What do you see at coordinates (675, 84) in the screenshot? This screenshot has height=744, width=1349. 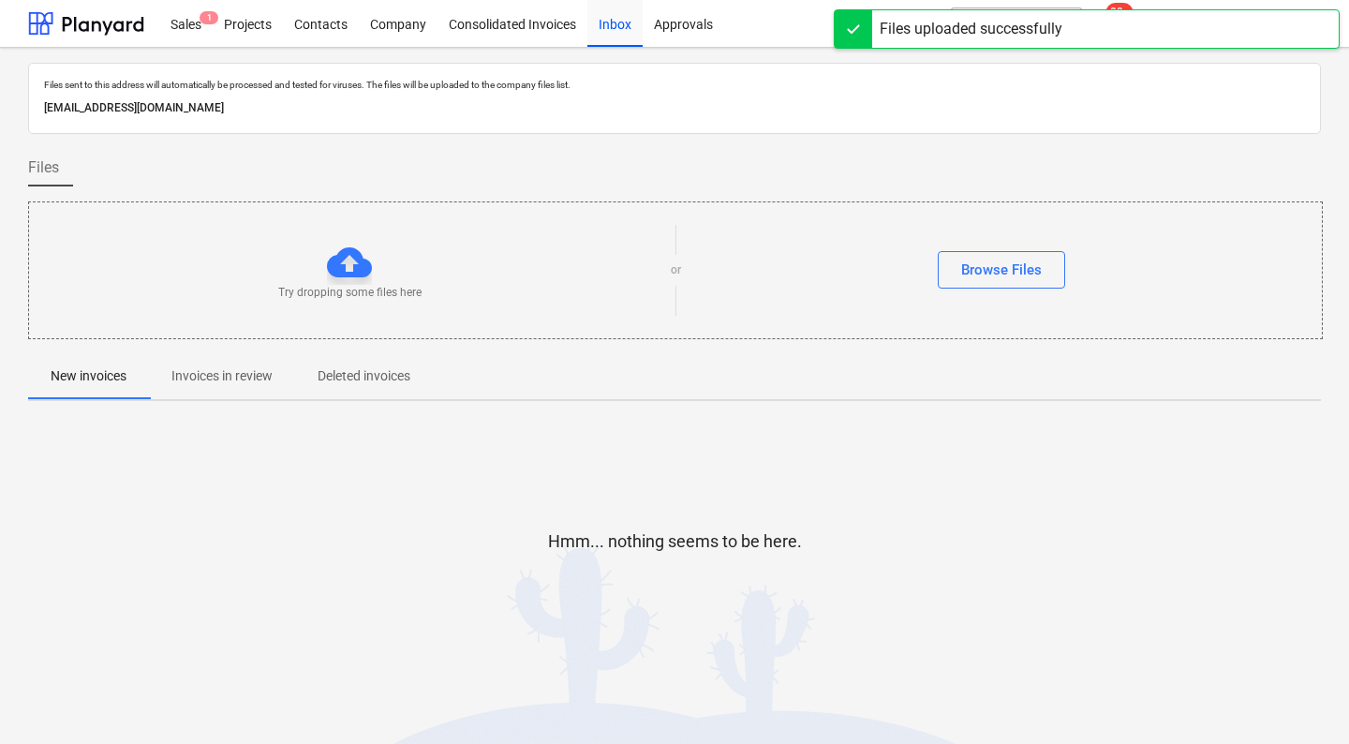 I see `p: Files sent to this address will automatically be processed and tested for viruses. The files will...` at bounding box center [675, 84].